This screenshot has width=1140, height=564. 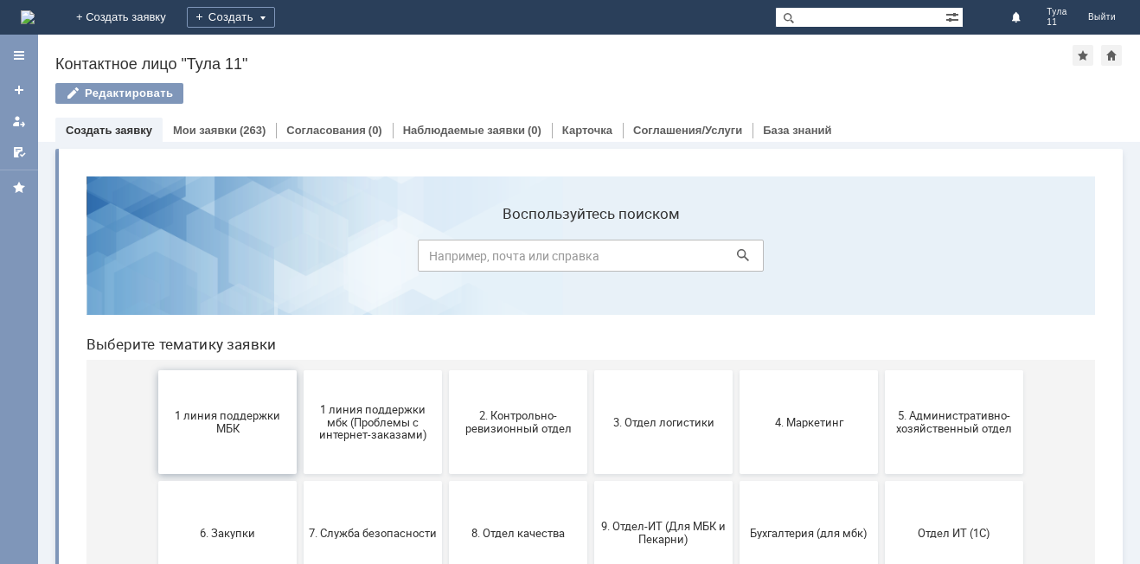 I want to click on button: Финансовый отдел, so click(x=446, y=481).